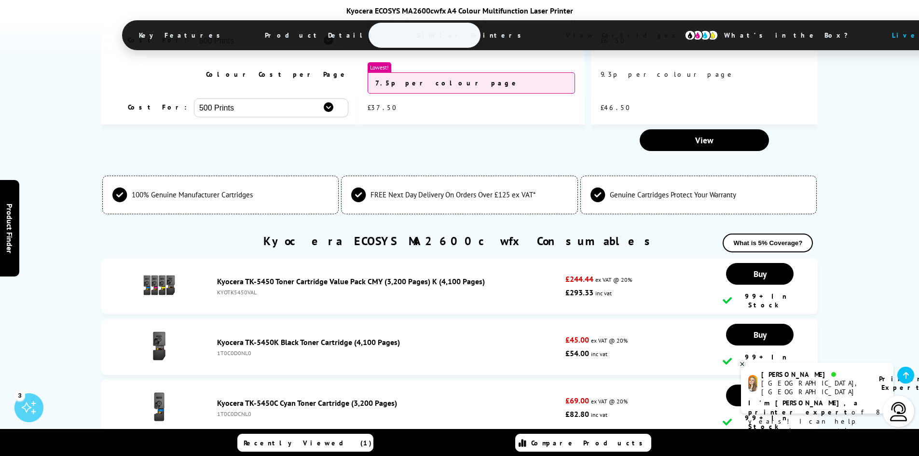 The image size is (919, 456). What do you see at coordinates (580, 279) in the screenshot?
I see `strong: £244.44` at bounding box center [580, 279].